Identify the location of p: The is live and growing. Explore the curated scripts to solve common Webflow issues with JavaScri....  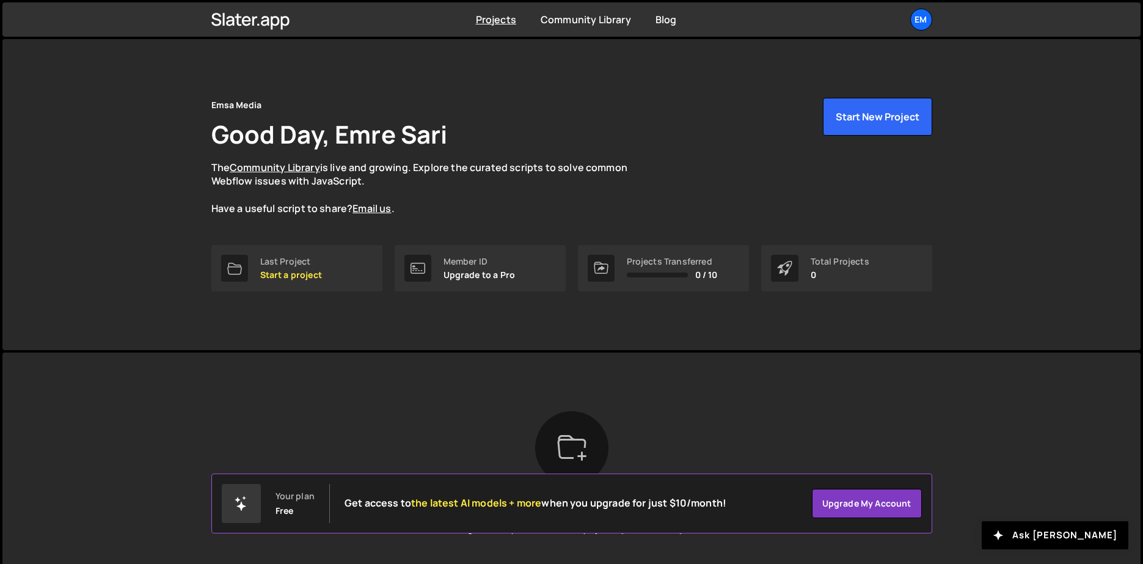
(431, 188).